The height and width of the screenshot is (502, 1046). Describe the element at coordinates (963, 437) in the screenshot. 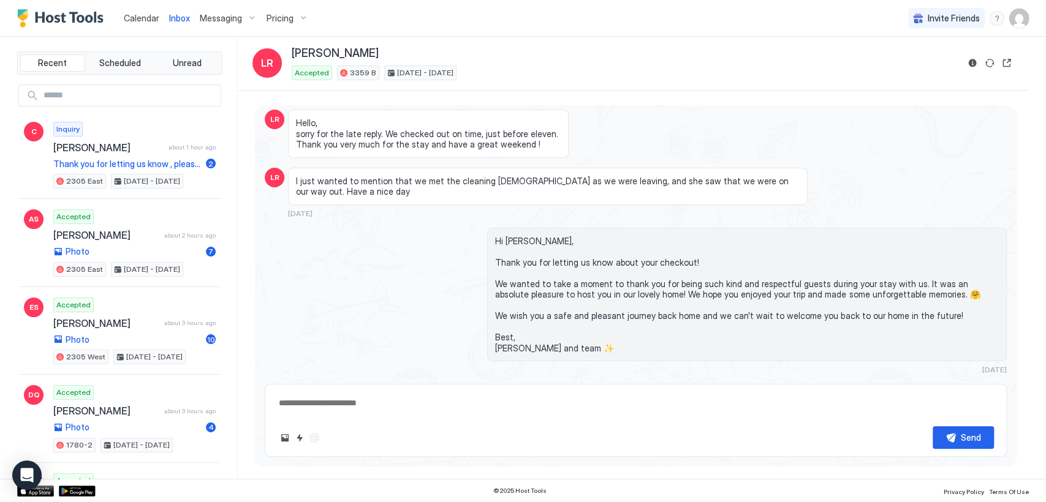

I see `button: Send` at that location.